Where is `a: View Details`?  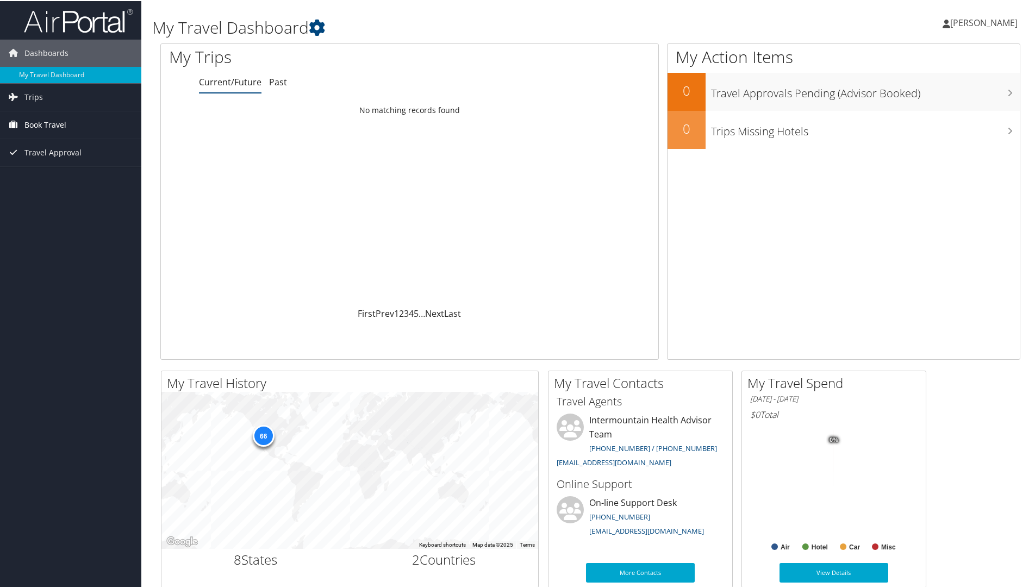
a: View Details is located at coordinates (834, 572).